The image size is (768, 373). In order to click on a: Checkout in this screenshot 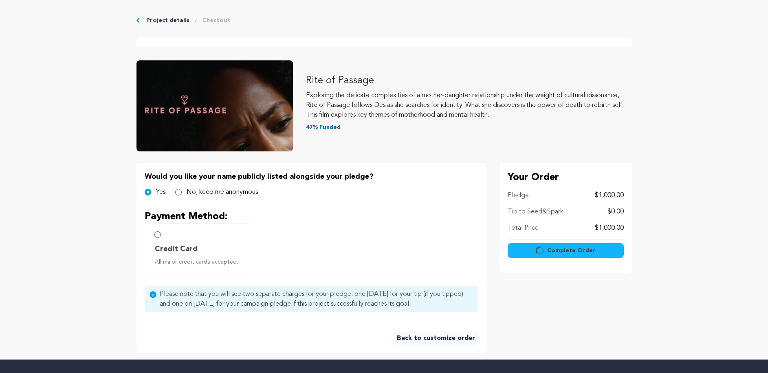, I will do `click(216, 20)`.